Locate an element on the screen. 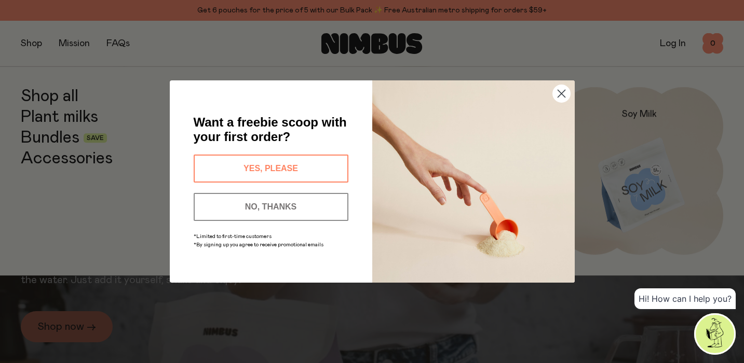 Image resolution: width=744 pixels, height=363 pixels. button: NO, THANKS is located at coordinates (271, 207).